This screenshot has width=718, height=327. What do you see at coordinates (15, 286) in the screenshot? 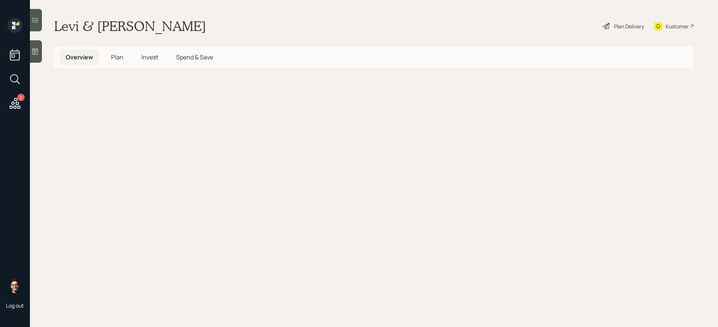
I see `img: sami-boghos-headshot.png` at bounding box center [15, 286].